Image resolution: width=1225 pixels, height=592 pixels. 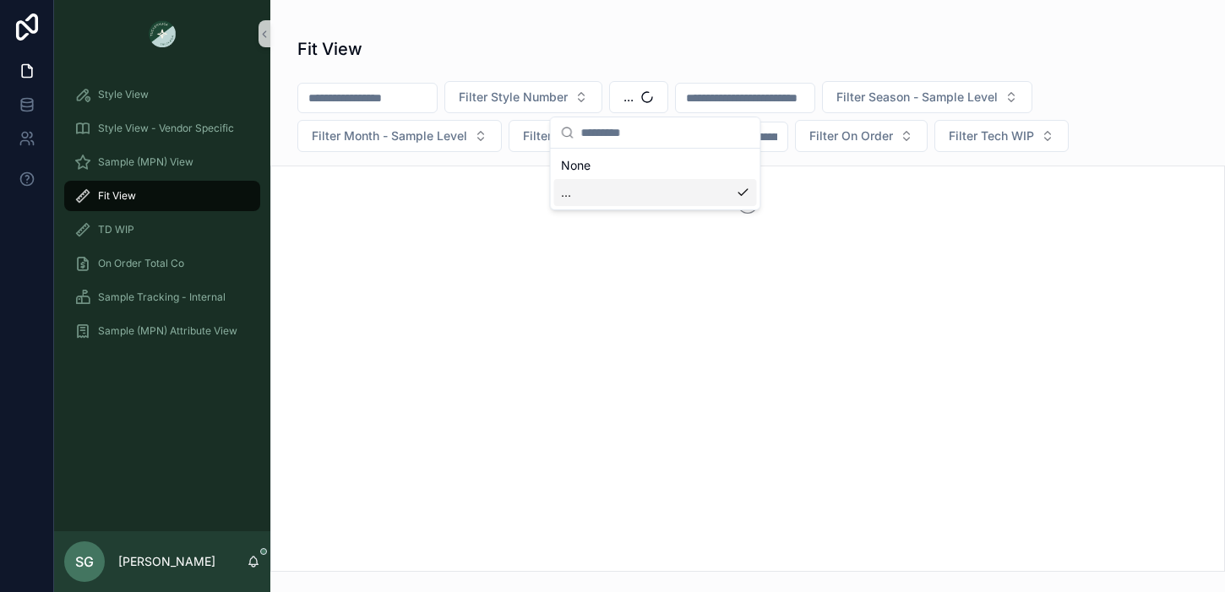 What do you see at coordinates (390, 136) in the screenshot?
I see `span: Filter Month - Sample Level` at bounding box center [390, 136].